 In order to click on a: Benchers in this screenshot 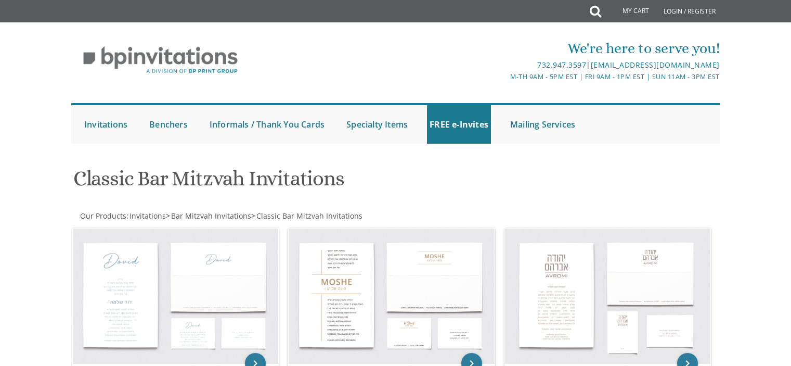, I will do `click(169, 124)`.